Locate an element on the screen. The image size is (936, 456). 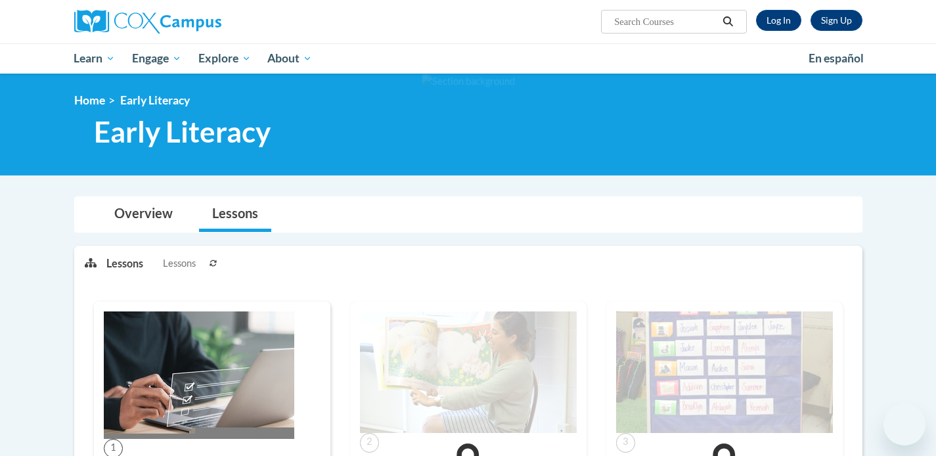
a: Lessons is located at coordinates (235, 214).